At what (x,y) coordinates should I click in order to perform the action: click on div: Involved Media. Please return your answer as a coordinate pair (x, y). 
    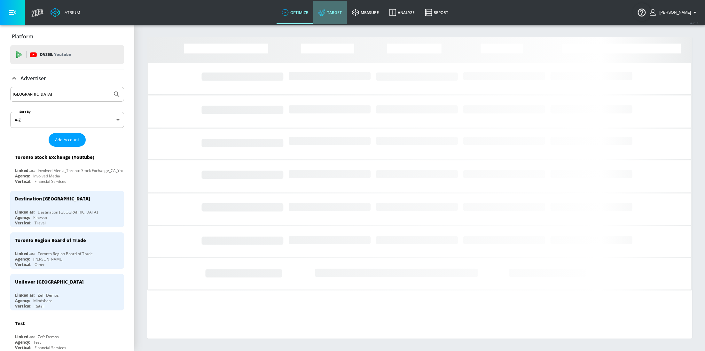
    Looking at the image, I should click on (47, 176).